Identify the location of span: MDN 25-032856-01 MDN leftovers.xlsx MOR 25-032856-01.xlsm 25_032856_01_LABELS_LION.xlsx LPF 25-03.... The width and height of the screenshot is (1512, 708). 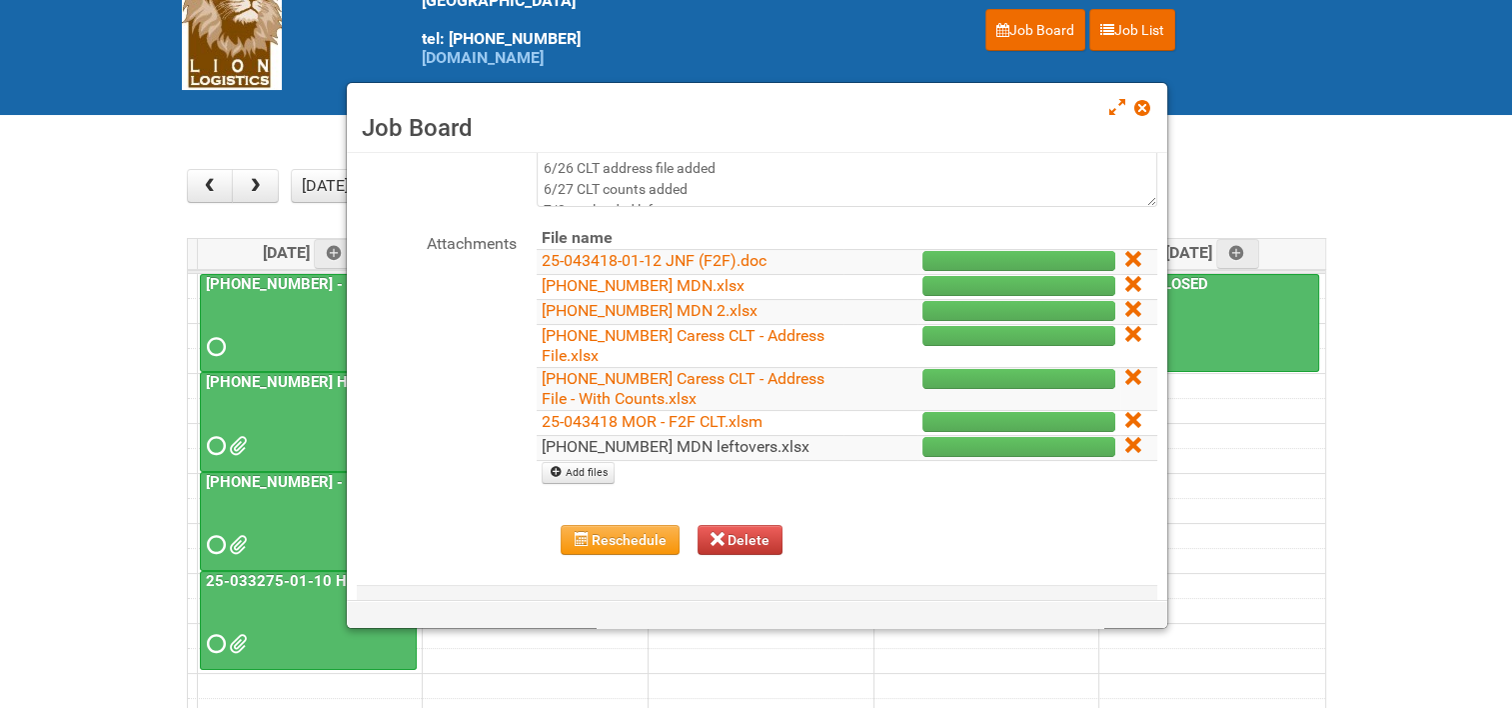
(236, 446).